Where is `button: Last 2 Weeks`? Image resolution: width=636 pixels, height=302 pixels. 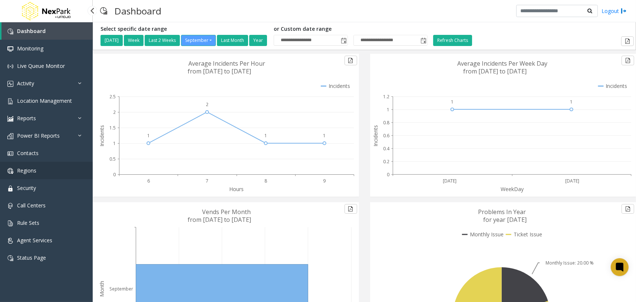 button: Last 2 Weeks is located at coordinates (162, 40).